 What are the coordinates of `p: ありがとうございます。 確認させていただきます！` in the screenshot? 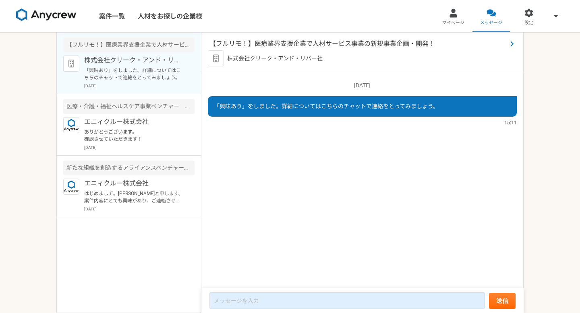 It's located at (134, 136).